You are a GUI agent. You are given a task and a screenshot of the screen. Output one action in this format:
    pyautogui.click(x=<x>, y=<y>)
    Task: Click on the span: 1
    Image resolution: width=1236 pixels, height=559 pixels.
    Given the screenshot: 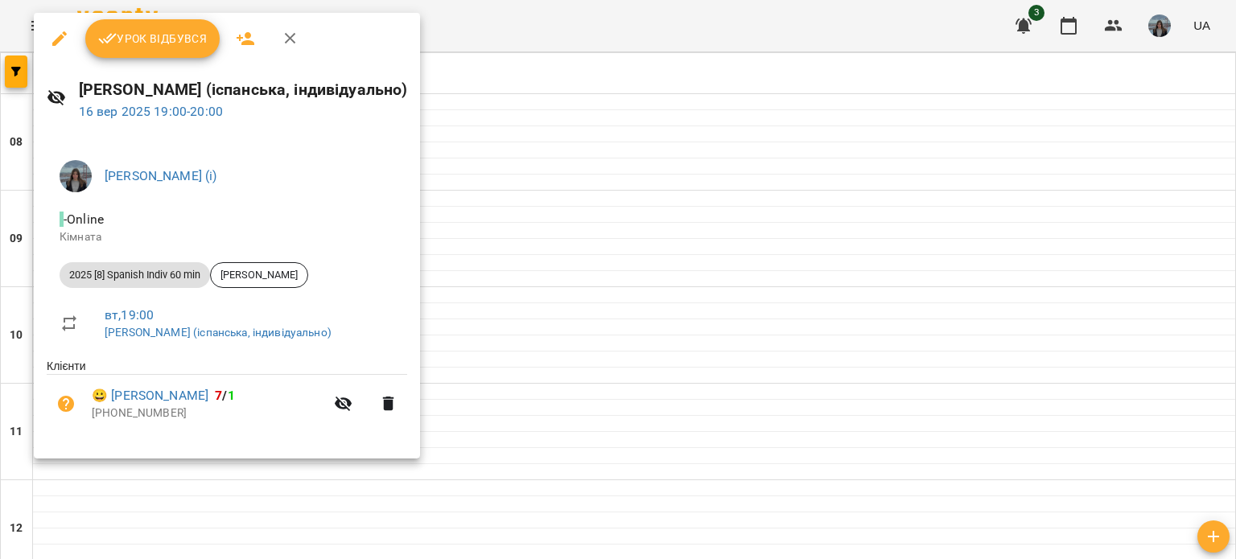 What is the action you would take?
    pyautogui.click(x=231, y=395)
    